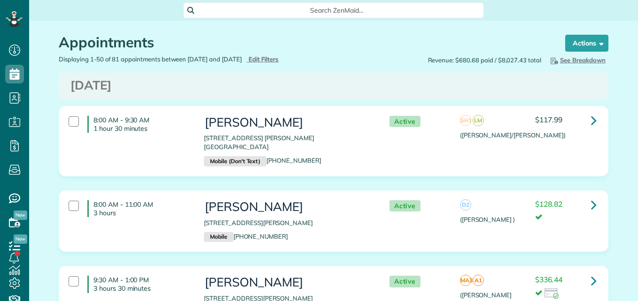 This screenshot has width=638, height=301. Describe the element at coordinates (235, 162) in the screenshot. I see `small: Mobile (Don't Text)` at that location.